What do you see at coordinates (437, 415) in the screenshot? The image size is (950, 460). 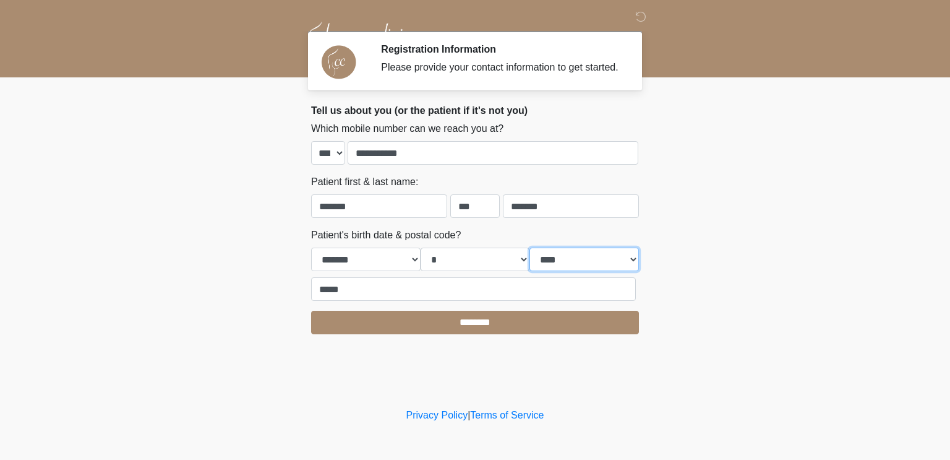 I see `a: Privacy Policy` at bounding box center [437, 415].